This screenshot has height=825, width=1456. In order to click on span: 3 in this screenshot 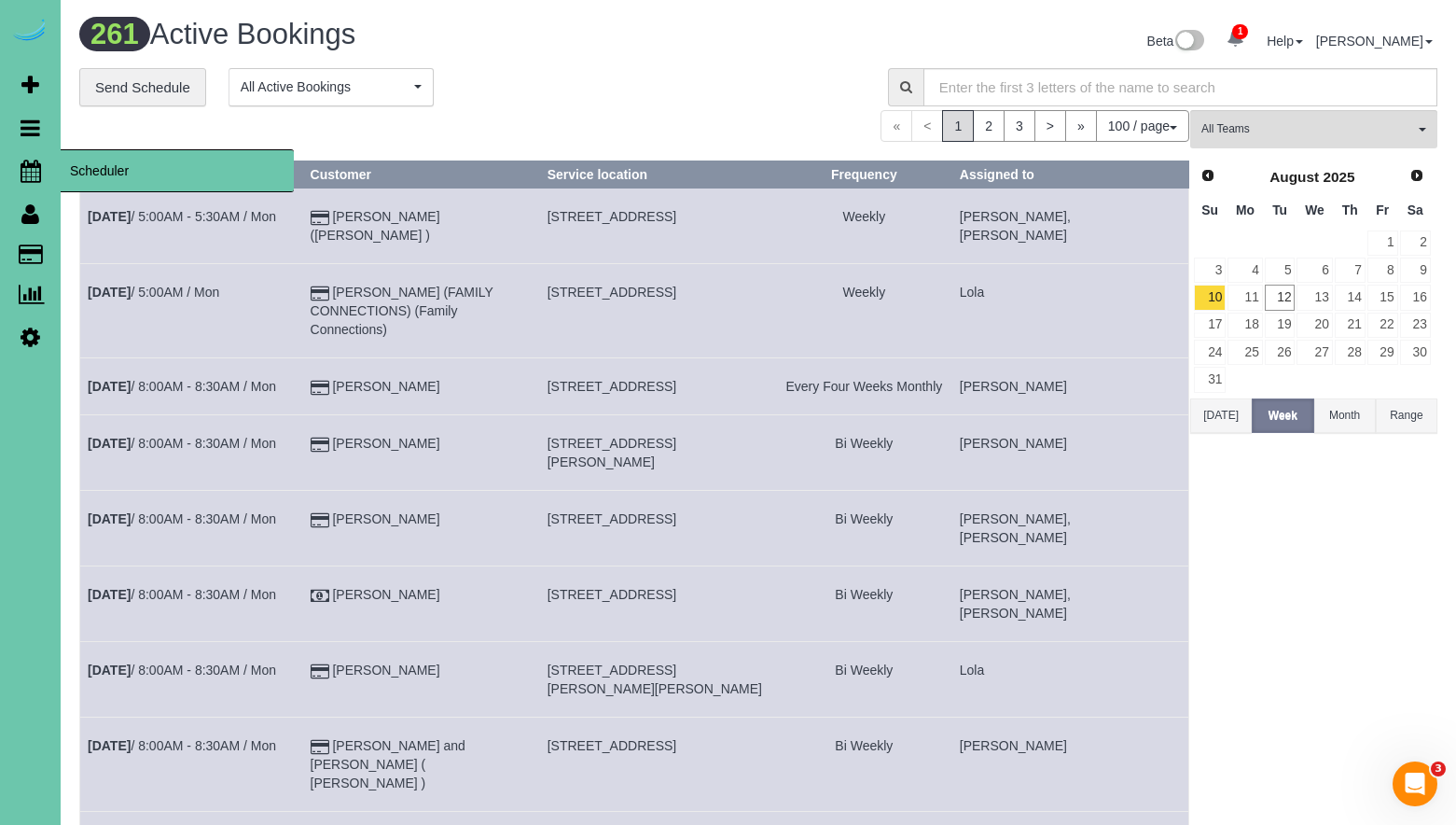, I will do `click(1438, 770)`.